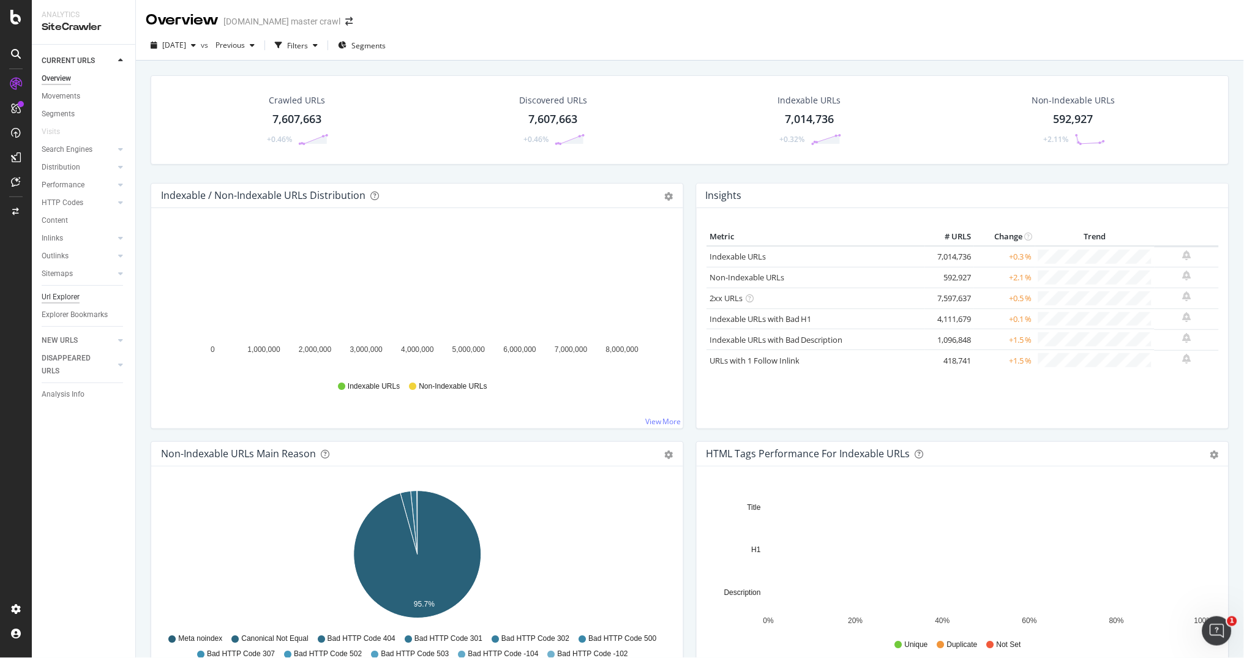 This screenshot has width=1244, height=658. Describe the element at coordinates (754, 508) in the screenshot. I see `text: Title` at that location.